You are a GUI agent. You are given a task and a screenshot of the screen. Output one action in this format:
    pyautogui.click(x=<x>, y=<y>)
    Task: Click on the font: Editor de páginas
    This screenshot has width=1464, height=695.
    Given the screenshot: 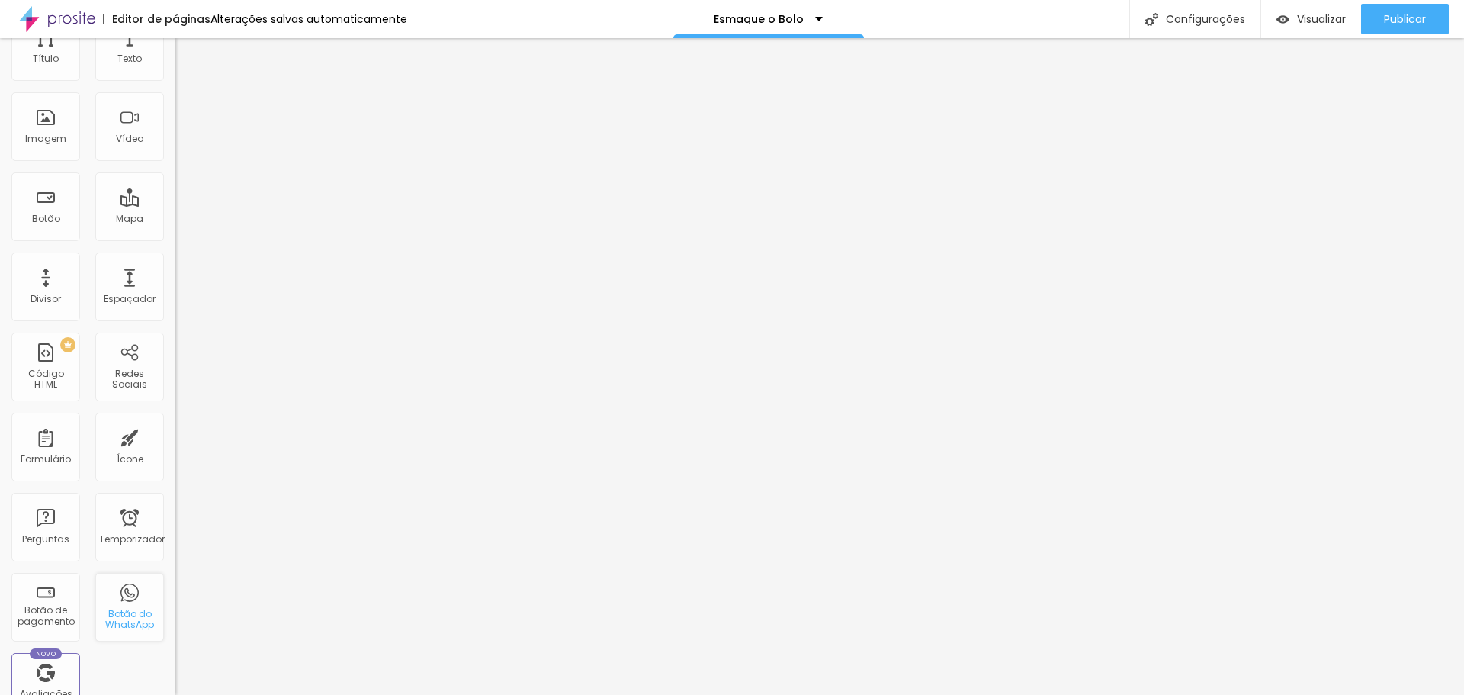 What is the action you would take?
    pyautogui.click(x=161, y=19)
    